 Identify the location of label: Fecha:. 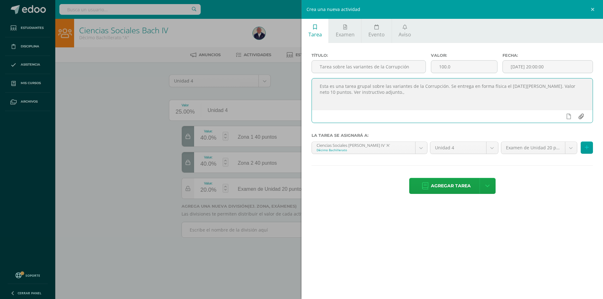
(548, 55).